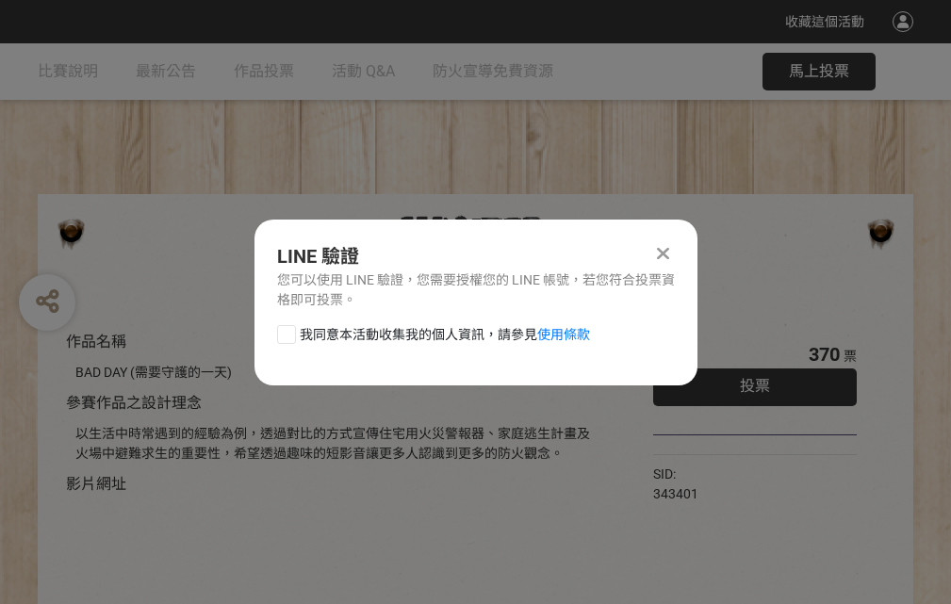 The image size is (951, 604). What do you see at coordinates (493, 71) in the screenshot?
I see `span: 防火宣導免費資源` at bounding box center [493, 71].